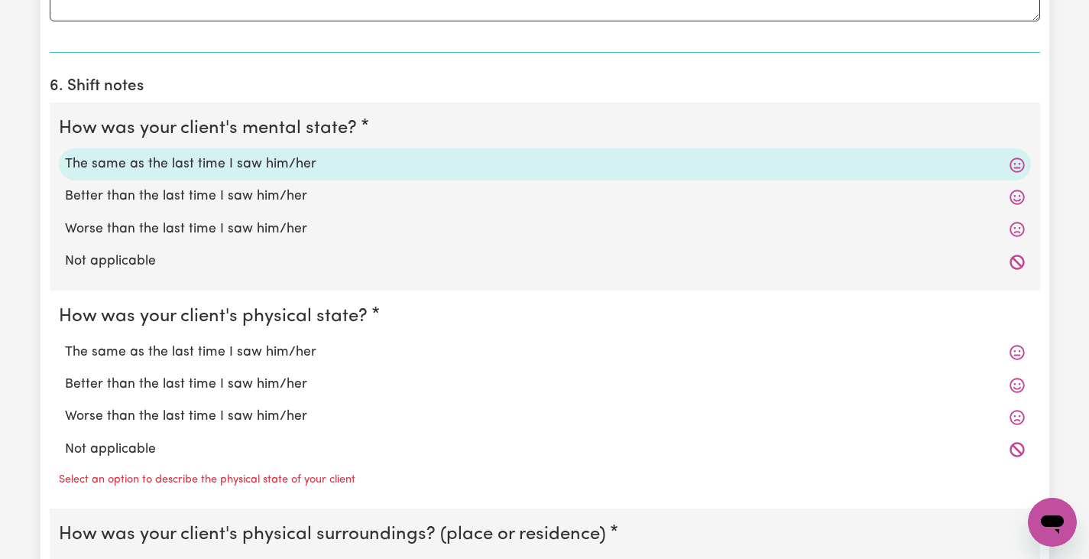 The image size is (1089, 559). Describe the element at coordinates (216, 316) in the screenshot. I see `legend: How was your client's physical state?` at that location.